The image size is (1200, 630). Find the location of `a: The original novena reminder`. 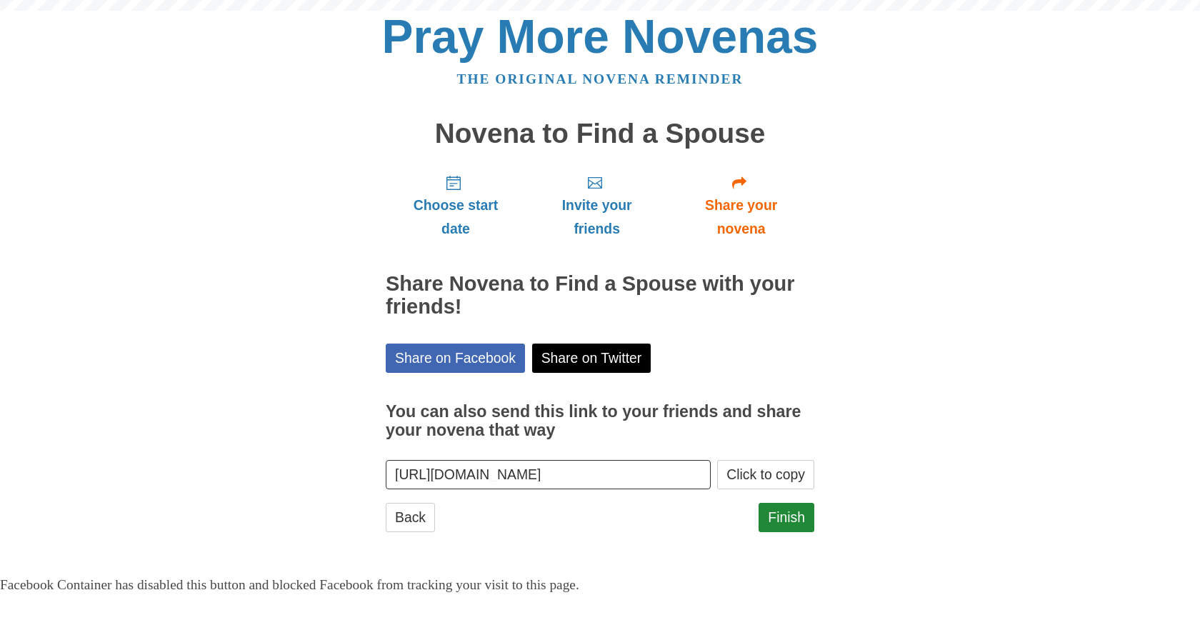

a: The original novena reminder is located at coordinates (600, 79).